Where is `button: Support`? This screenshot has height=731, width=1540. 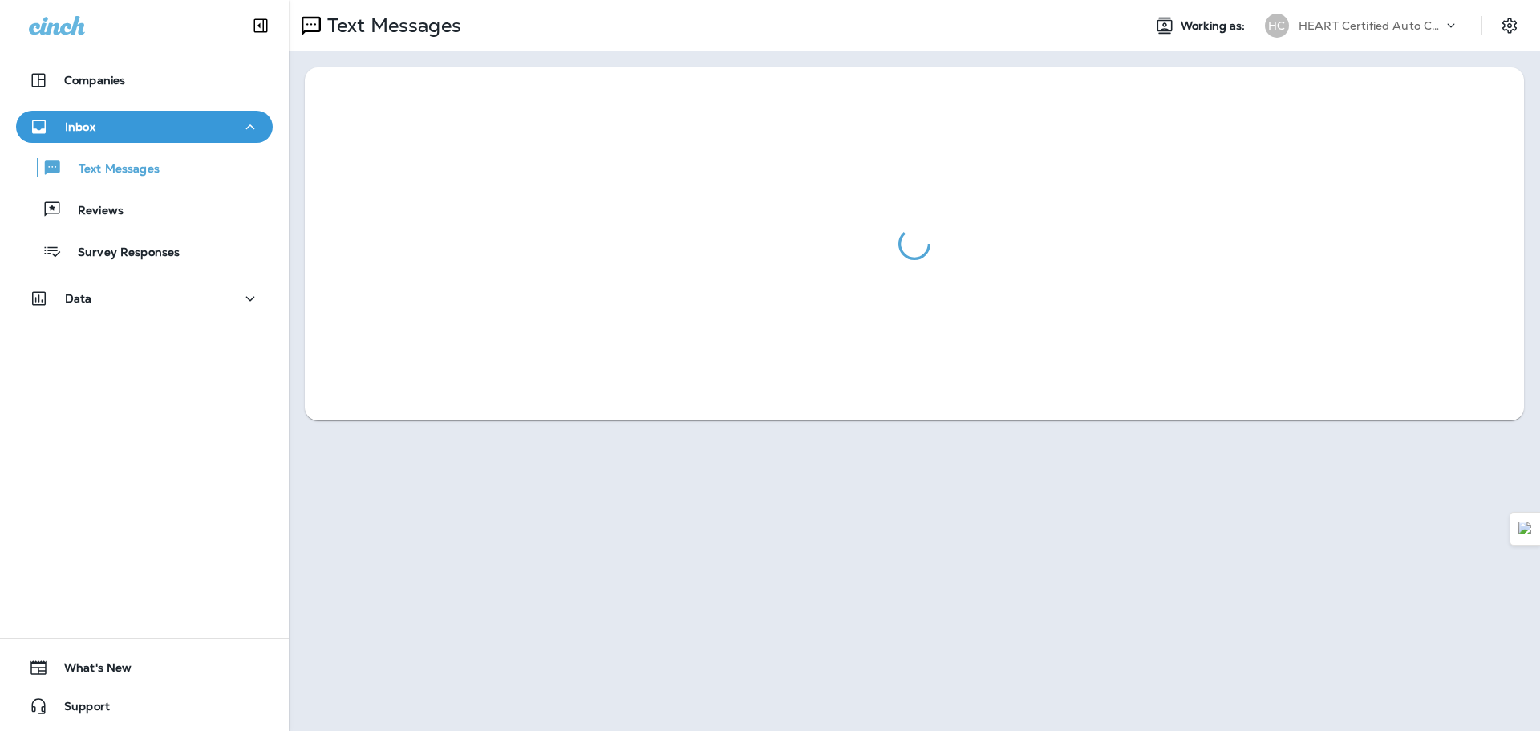
button: Support is located at coordinates (144, 706).